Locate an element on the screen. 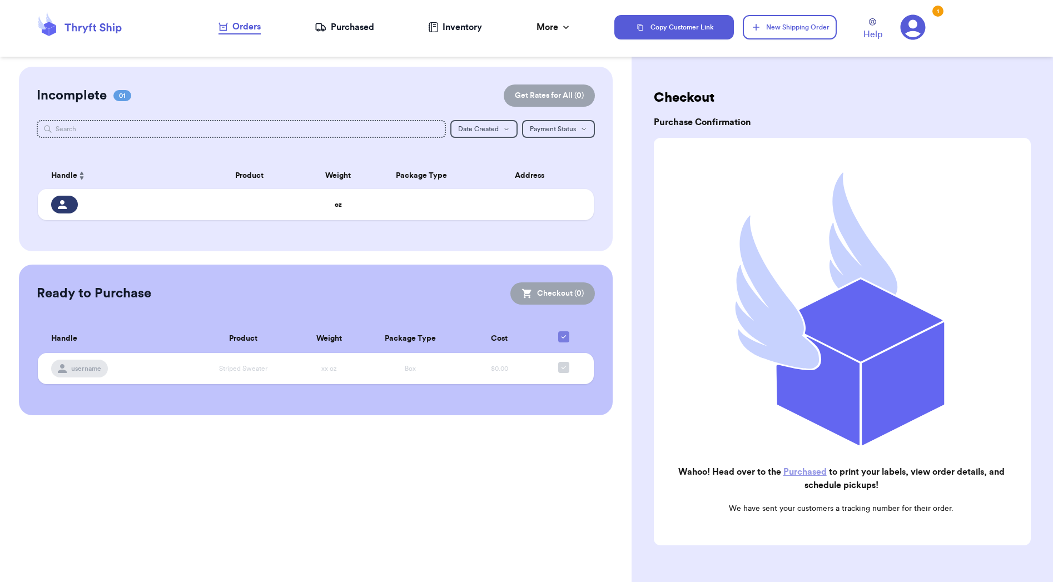 This screenshot has width=1053, height=582. span: xx oz is located at coordinates (329, 369).